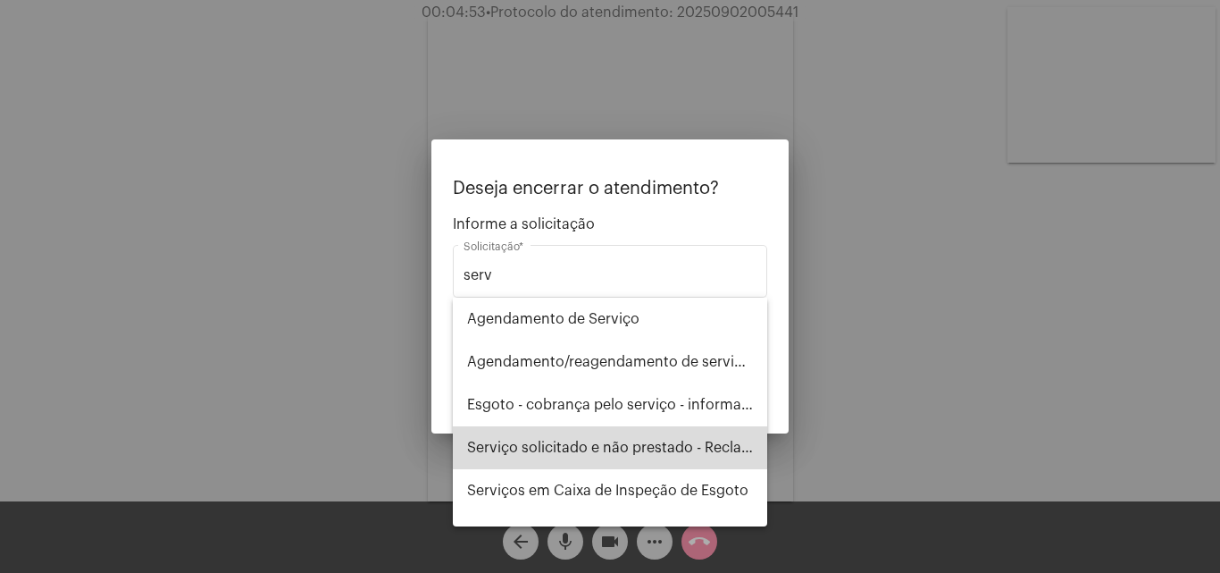 The image size is (1220, 573). Describe the element at coordinates (610, 275) in the screenshot. I see `input: Buscar solicitação` at that location.